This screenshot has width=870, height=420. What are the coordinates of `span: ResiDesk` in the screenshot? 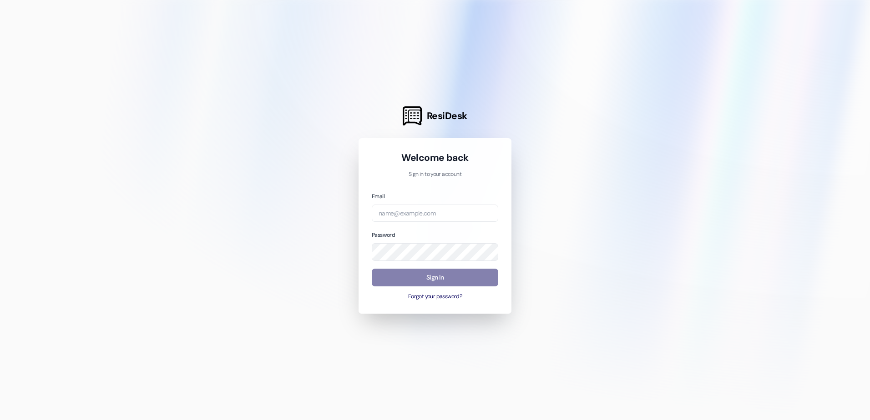 It's located at (447, 116).